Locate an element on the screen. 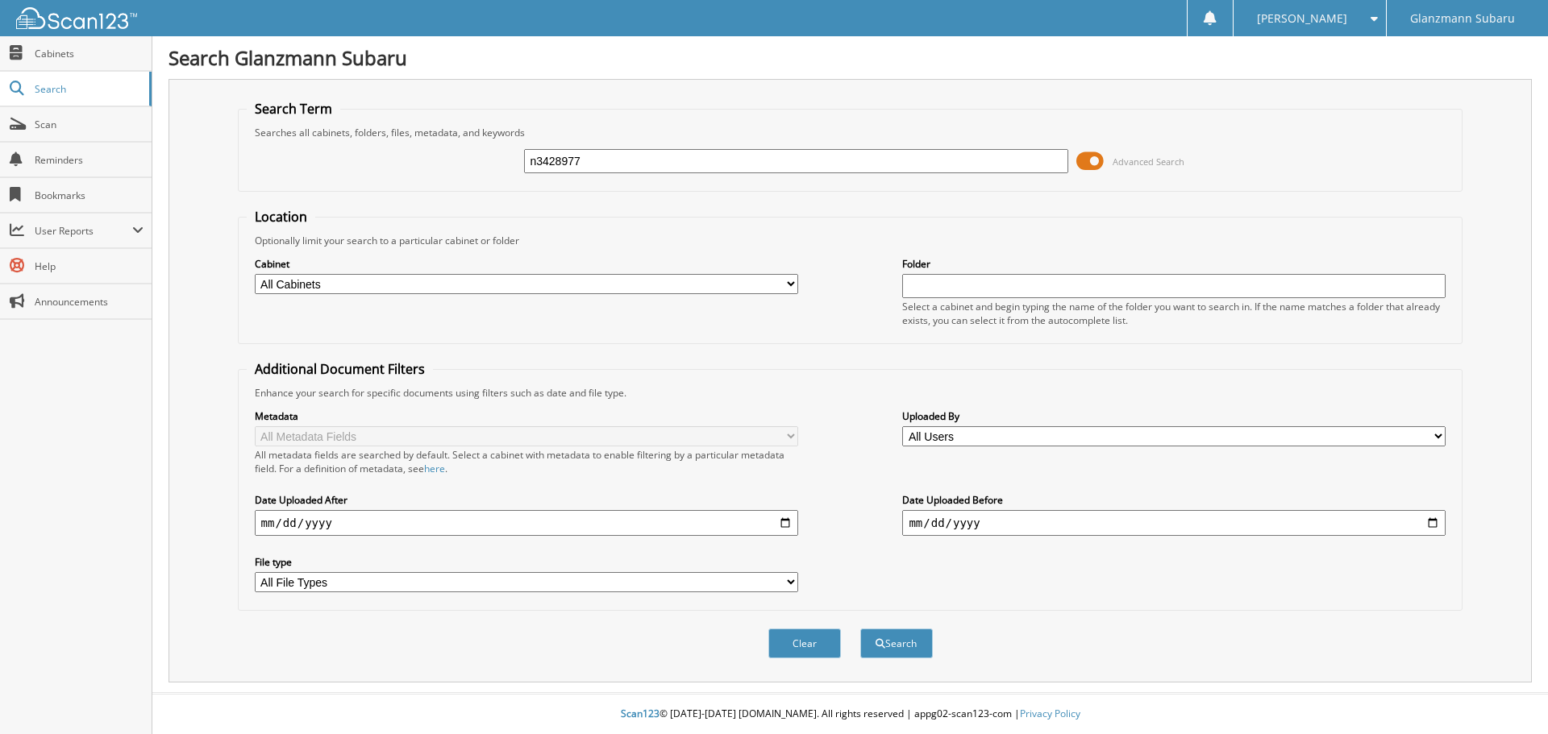 The image size is (1548, 734). a: Privacy Policy is located at coordinates (1049, 713).